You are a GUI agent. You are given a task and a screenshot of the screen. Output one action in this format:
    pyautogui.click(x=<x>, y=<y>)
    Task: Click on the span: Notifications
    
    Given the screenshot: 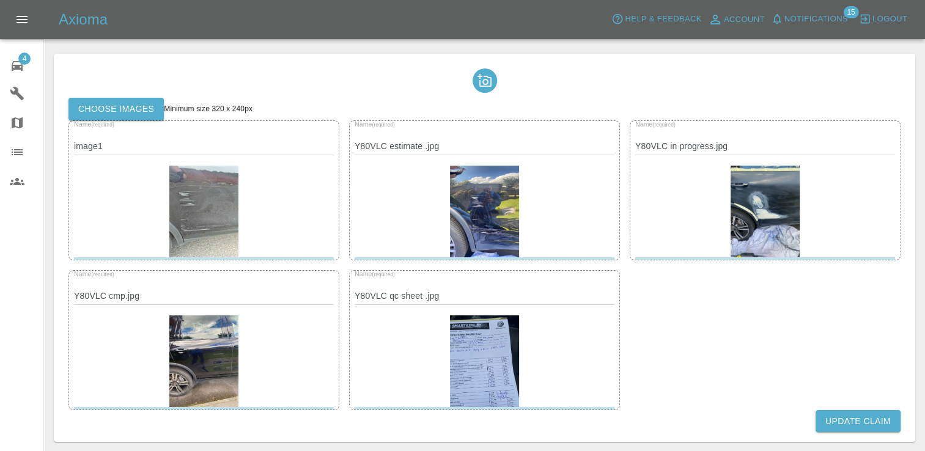 What is the action you would take?
    pyautogui.click(x=816, y=19)
    